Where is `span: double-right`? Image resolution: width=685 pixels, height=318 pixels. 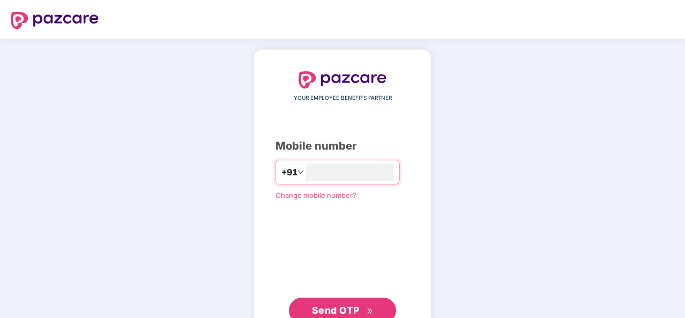 span: double-right is located at coordinates (370, 311).